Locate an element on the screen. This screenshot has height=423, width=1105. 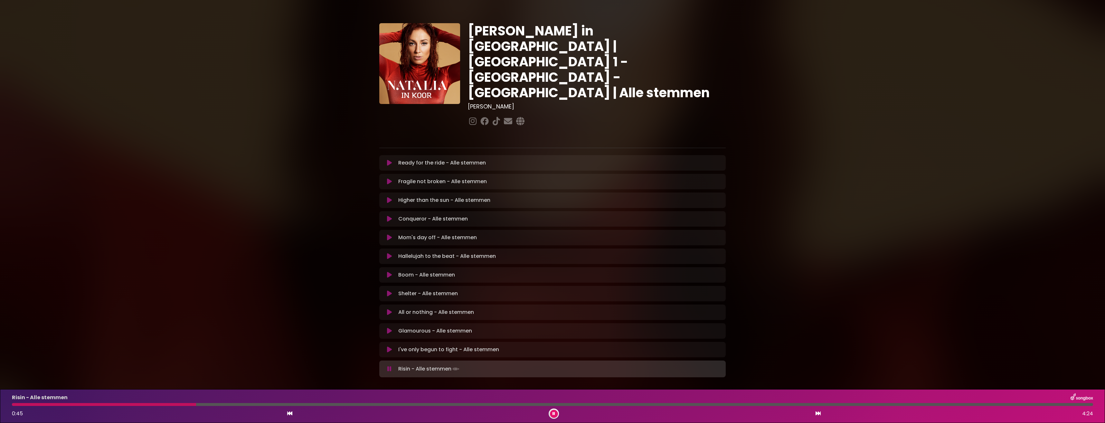
p: Higher than the sun - Alle stemmen is located at coordinates (444, 200).